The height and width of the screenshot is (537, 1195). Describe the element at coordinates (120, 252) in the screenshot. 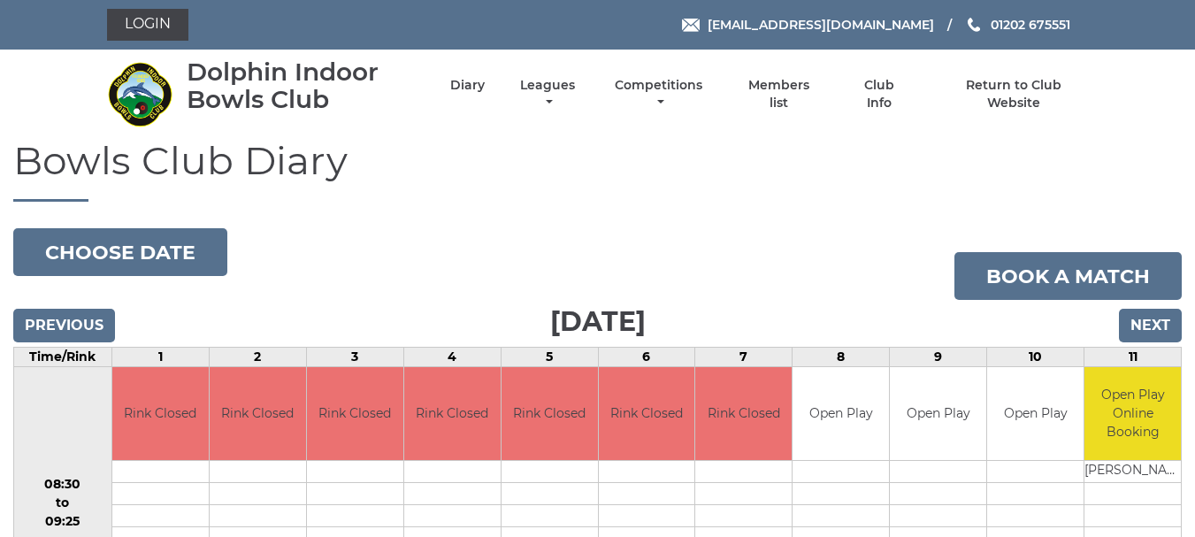

I see `button: Choose date` at that location.